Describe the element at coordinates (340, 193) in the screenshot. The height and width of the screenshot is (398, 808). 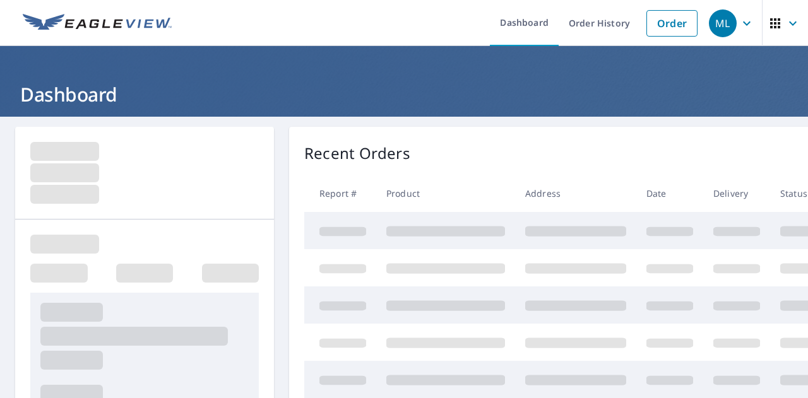
I see `th: Report #` at that location.